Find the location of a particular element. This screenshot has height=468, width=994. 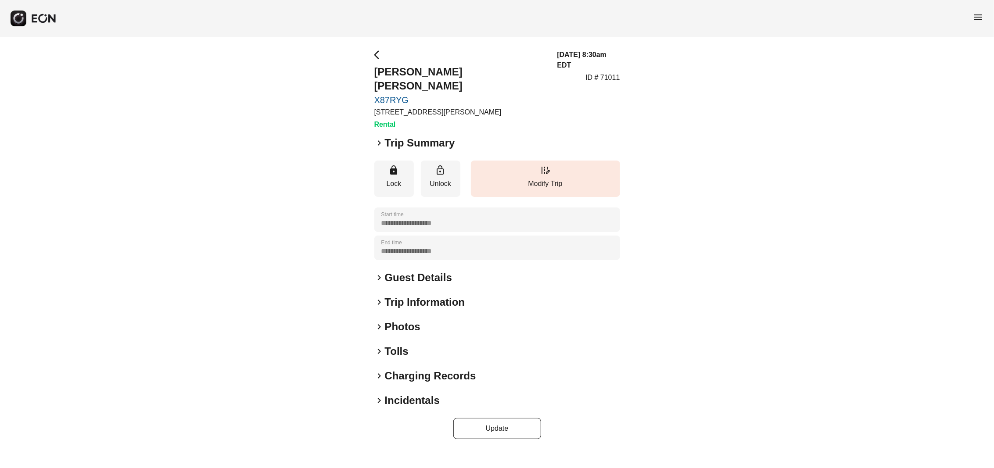

a: X87RYG is located at coordinates (460, 100).